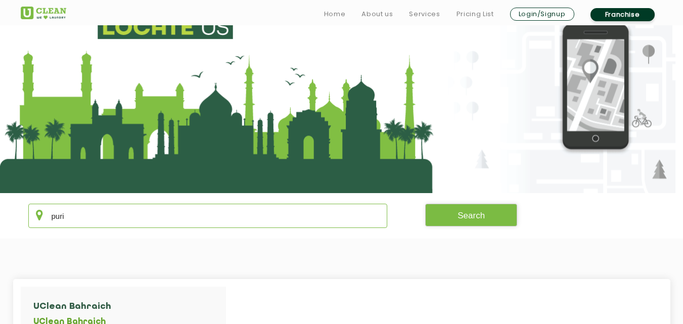  Describe the element at coordinates (377, 14) in the screenshot. I see `a: About us` at that location.